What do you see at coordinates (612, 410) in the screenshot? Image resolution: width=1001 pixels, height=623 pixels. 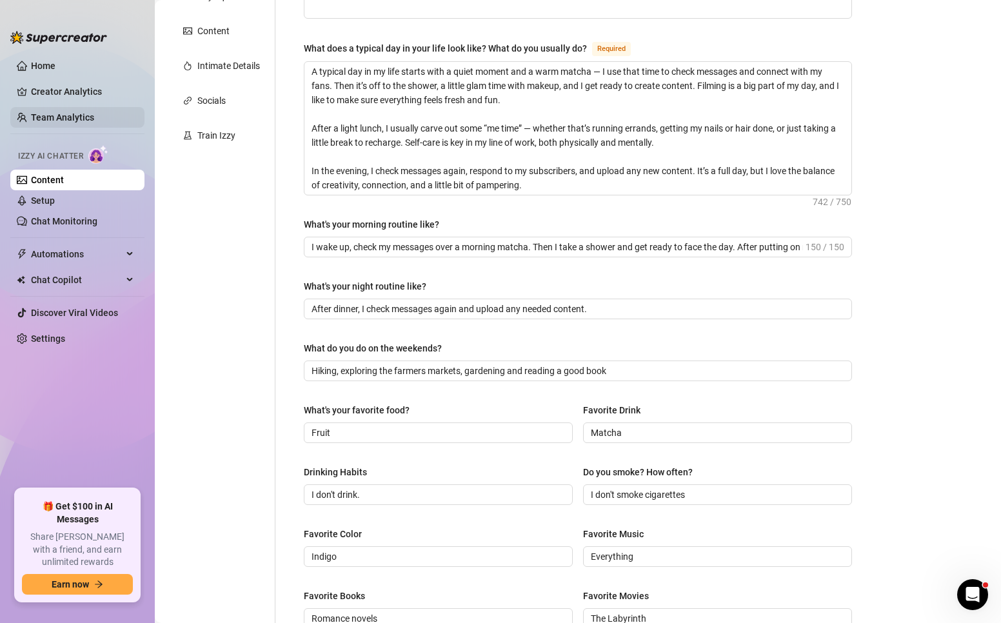 I see `div: Favorite Drink` at bounding box center [612, 410].